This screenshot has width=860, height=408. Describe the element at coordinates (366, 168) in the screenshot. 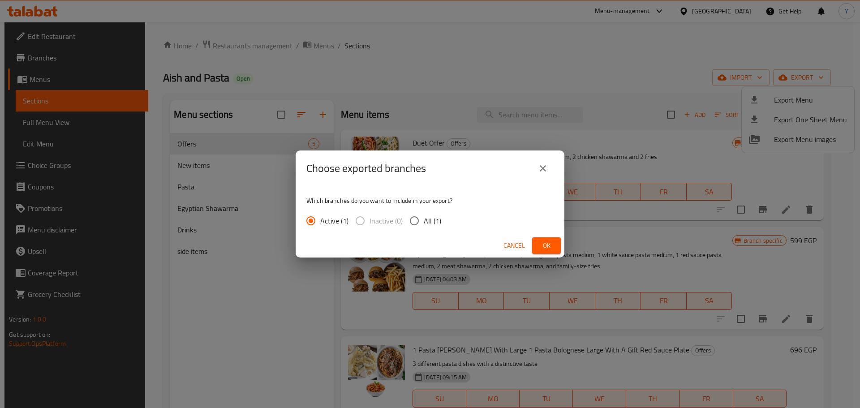

I see `h2: Choose exported branches` at that location.